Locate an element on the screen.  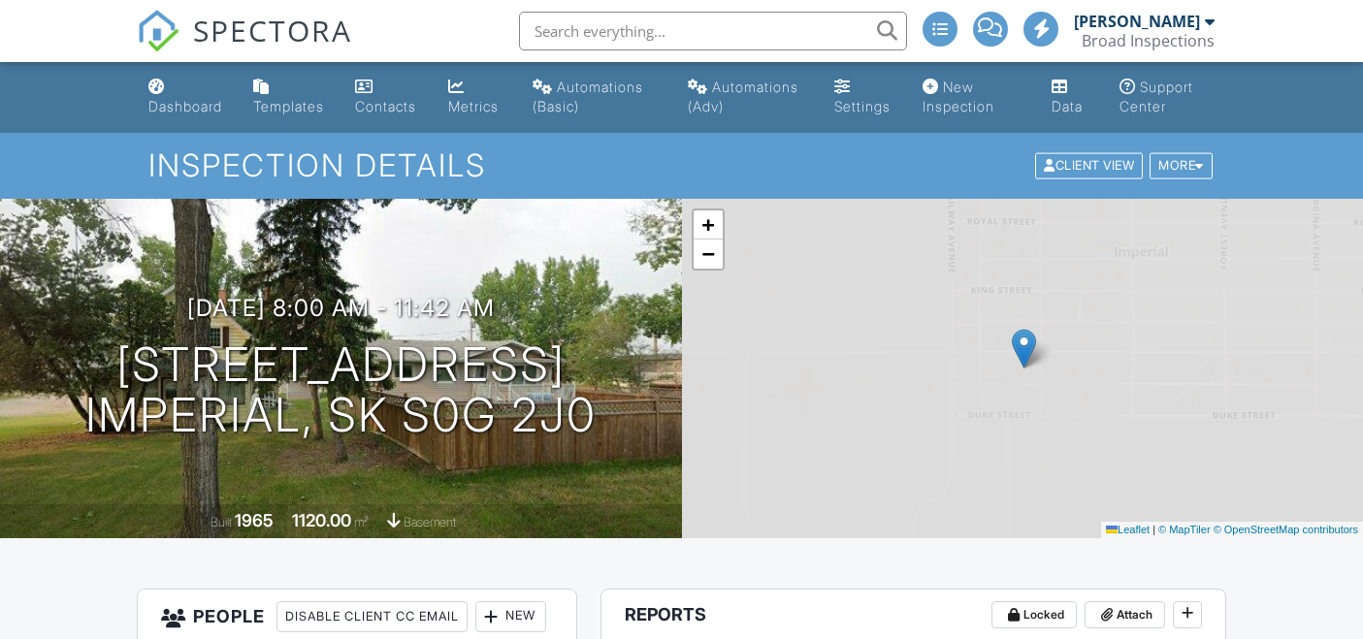
a: Contacts is located at coordinates (386, 97).